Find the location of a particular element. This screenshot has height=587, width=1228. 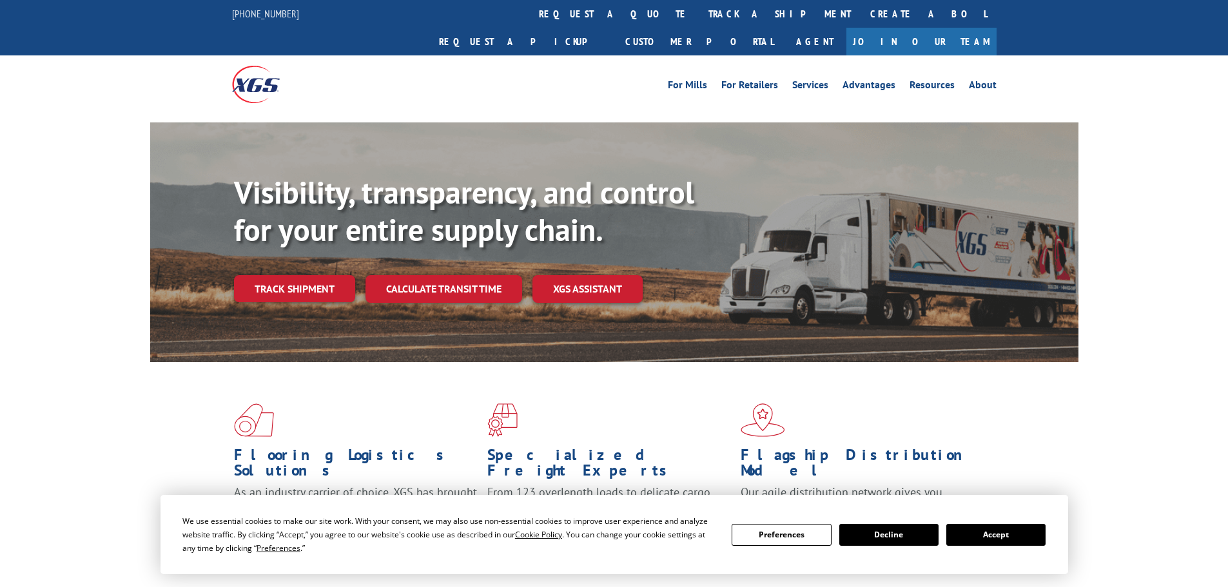

span: Our agile distribution network gives you nationwide inventory management on demand. is located at coordinates (860, 500).